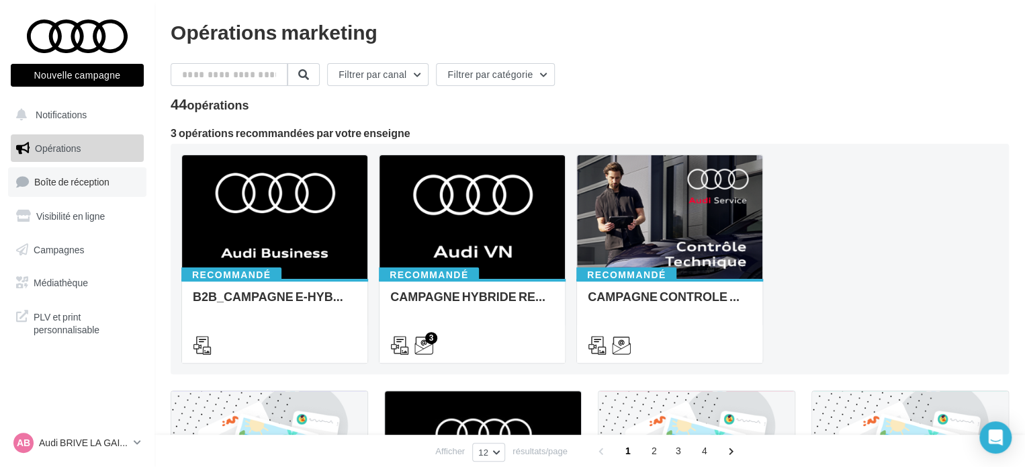  What do you see at coordinates (24, 443) in the screenshot?
I see `span: AB` at bounding box center [24, 443].